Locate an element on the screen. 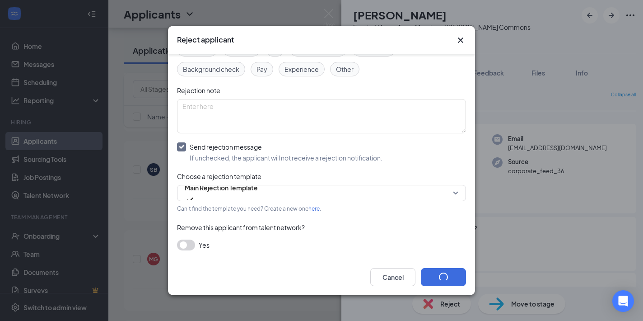  span: Background check is located at coordinates (211, 69).